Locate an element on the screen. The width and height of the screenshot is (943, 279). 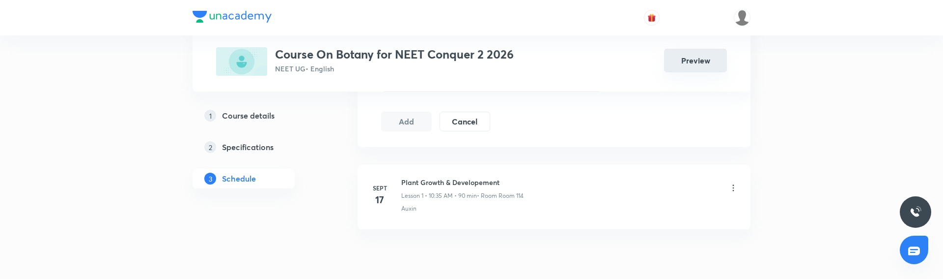
img: K Gautham is located at coordinates (742, 18).